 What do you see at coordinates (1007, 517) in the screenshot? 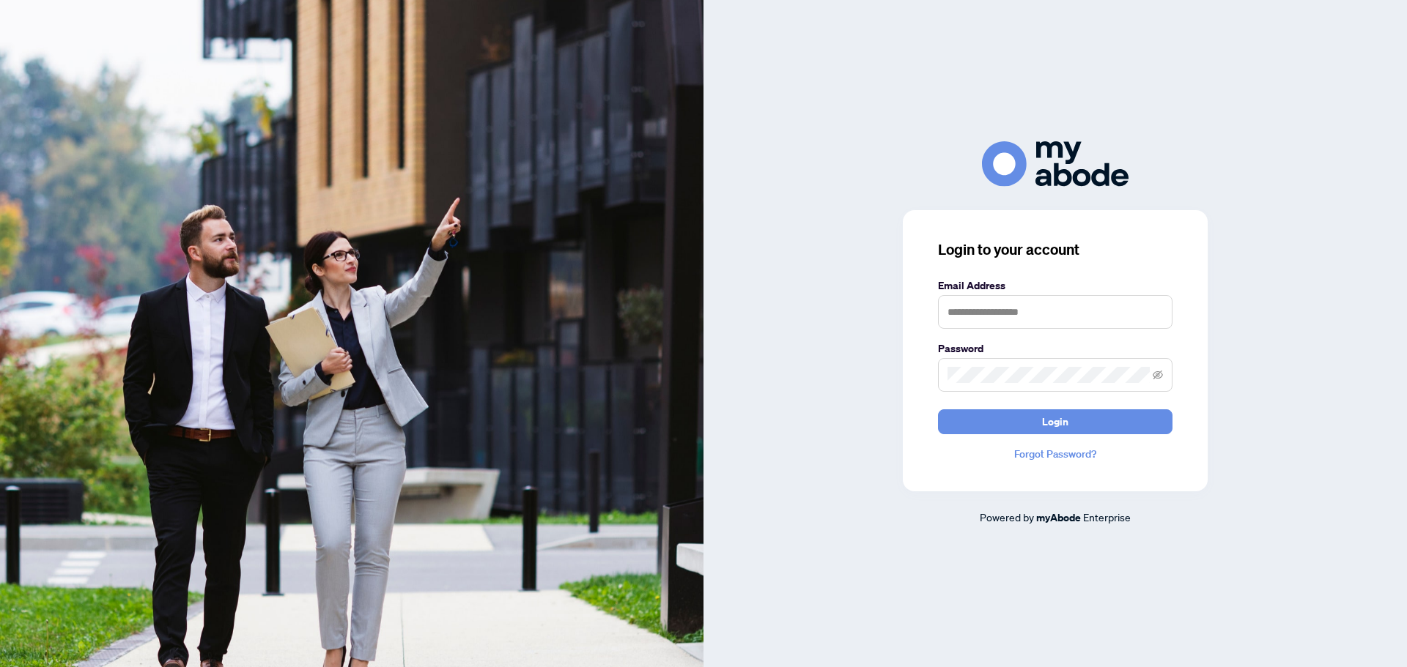
I see `span: Powered by` at bounding box center [1007, 517].